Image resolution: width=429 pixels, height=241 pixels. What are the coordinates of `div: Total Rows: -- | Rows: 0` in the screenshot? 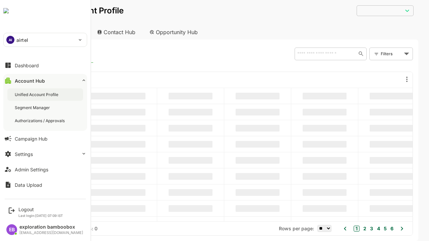 It's located at (47, 228).